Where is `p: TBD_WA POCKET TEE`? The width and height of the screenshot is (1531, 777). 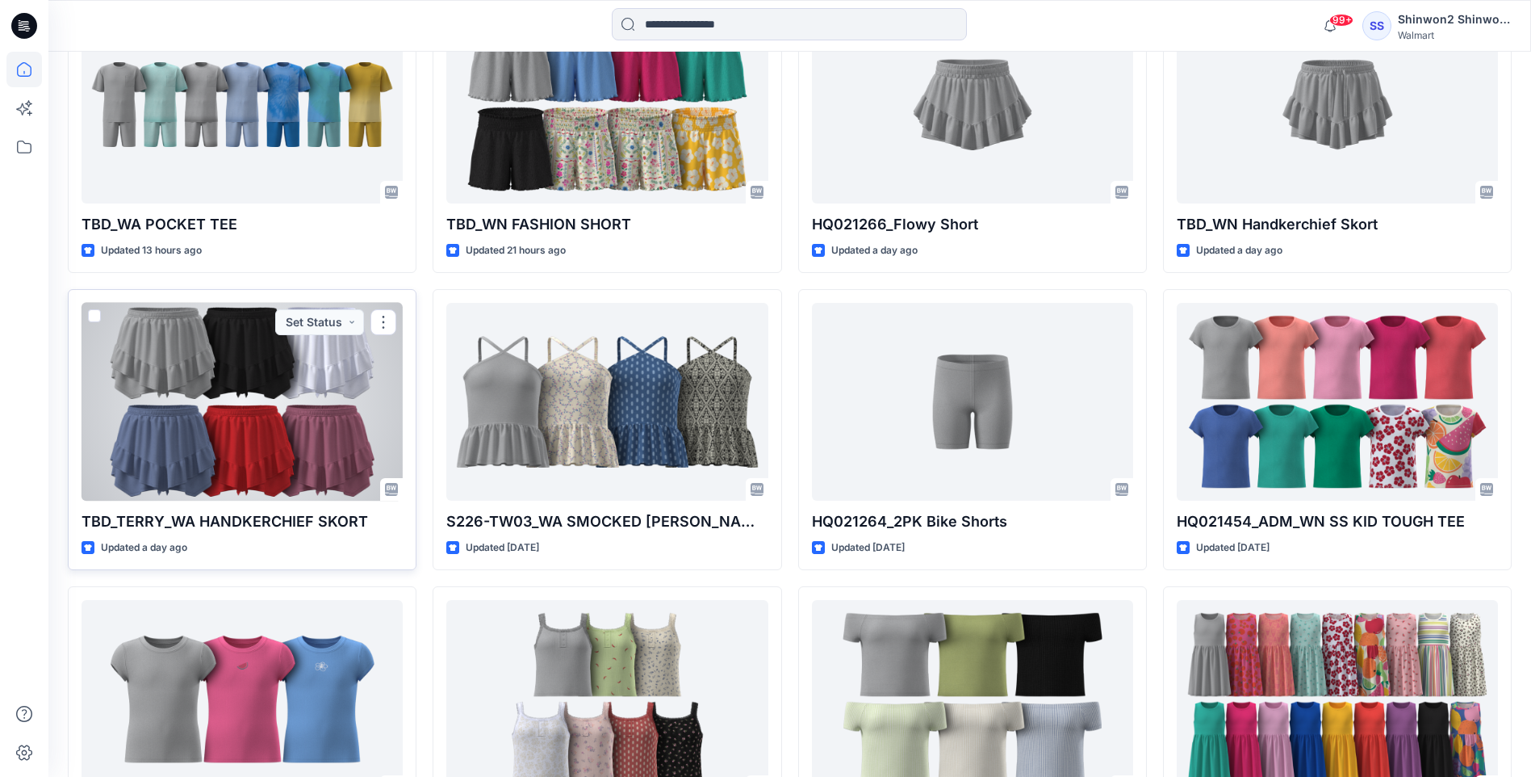
p: TBD_WA POCKET TEE is located at coordinates (242, 224).